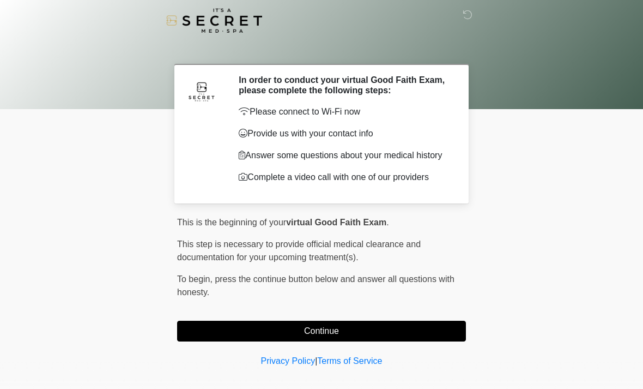  I want to click on span: To begin,, so click(196, 279).